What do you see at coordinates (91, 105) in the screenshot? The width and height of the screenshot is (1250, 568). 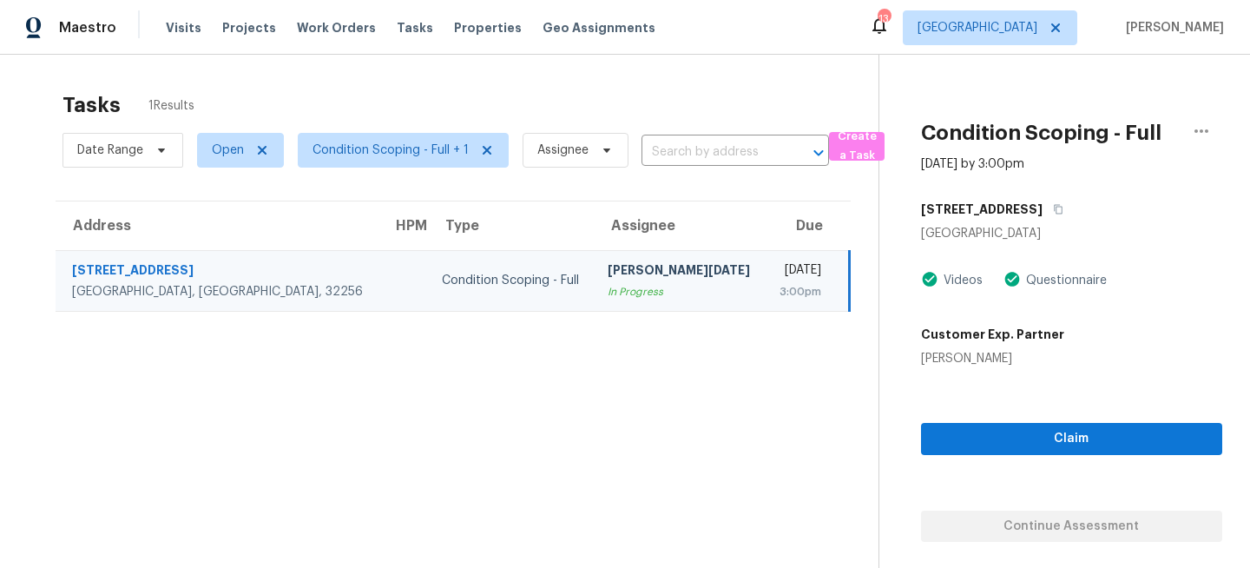 I see `h2: Tasks` at bounding box center [91, 105].